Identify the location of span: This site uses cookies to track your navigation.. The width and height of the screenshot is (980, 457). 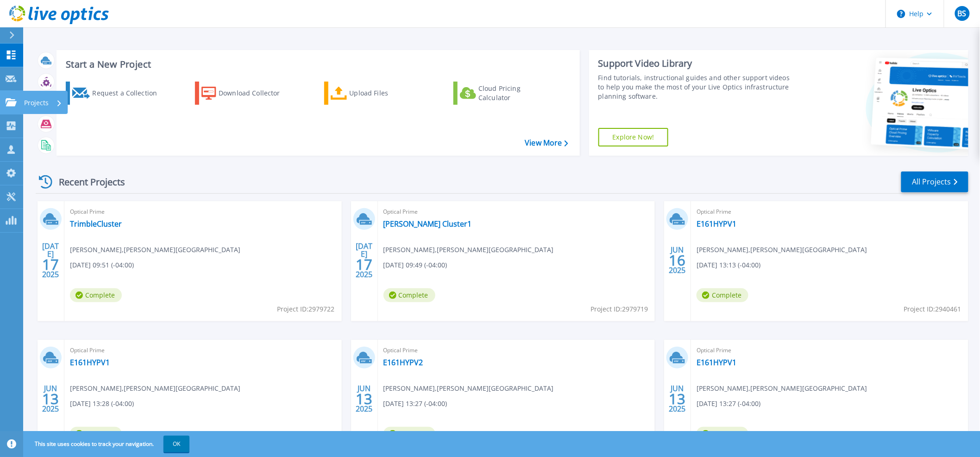
(107, 444).